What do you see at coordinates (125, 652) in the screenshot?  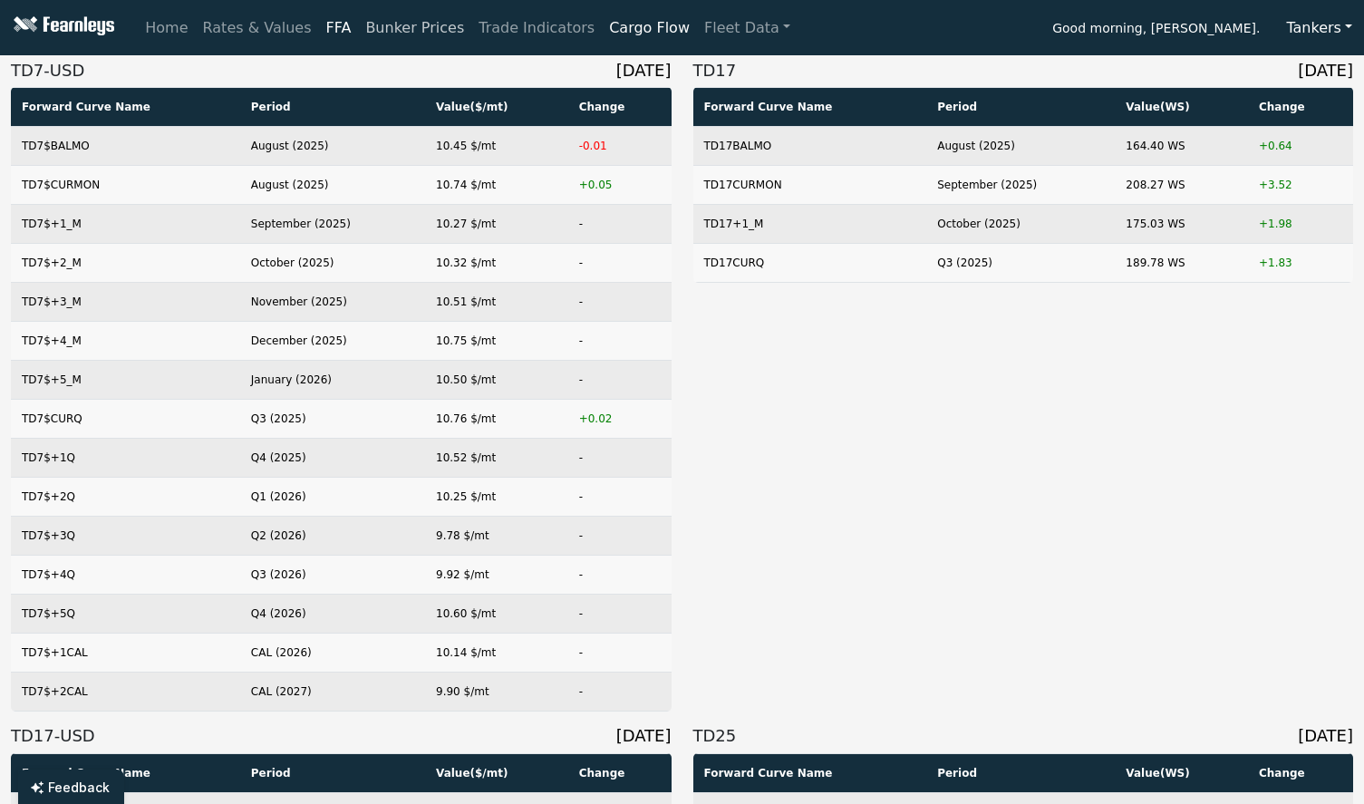 I see `td: TD7$+1CAL` at bounding box center [125, 652].